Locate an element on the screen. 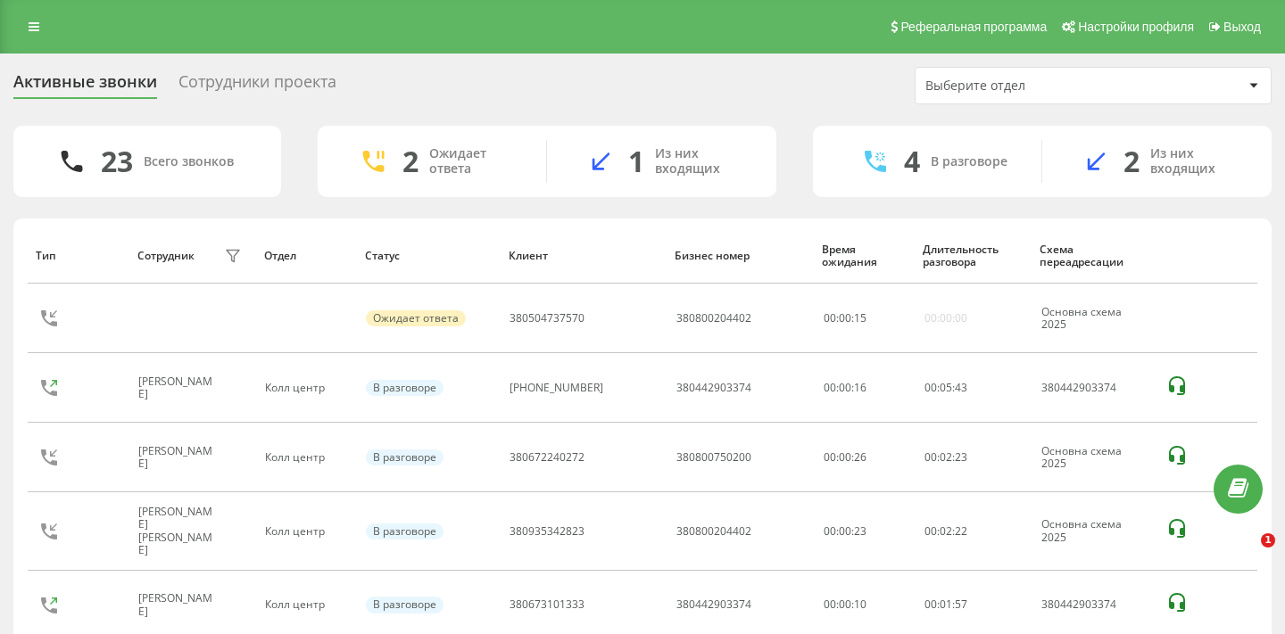 The height and width of the screenshot is (634, 1285). div: Длительность разговора is located at coordinates (972, 256).